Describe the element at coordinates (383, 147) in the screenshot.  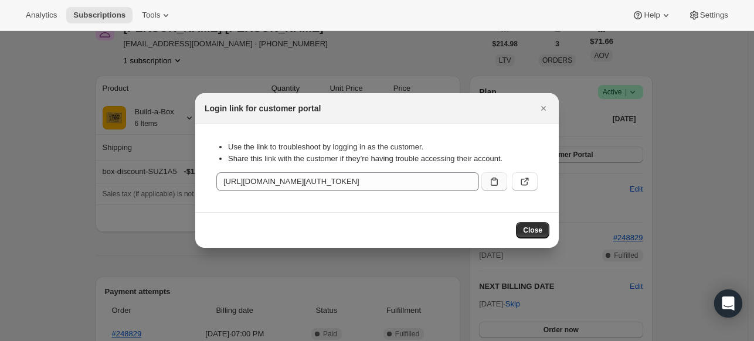
I see `li: Use the link to troubleshoot by logging in as the customer.` at that location.